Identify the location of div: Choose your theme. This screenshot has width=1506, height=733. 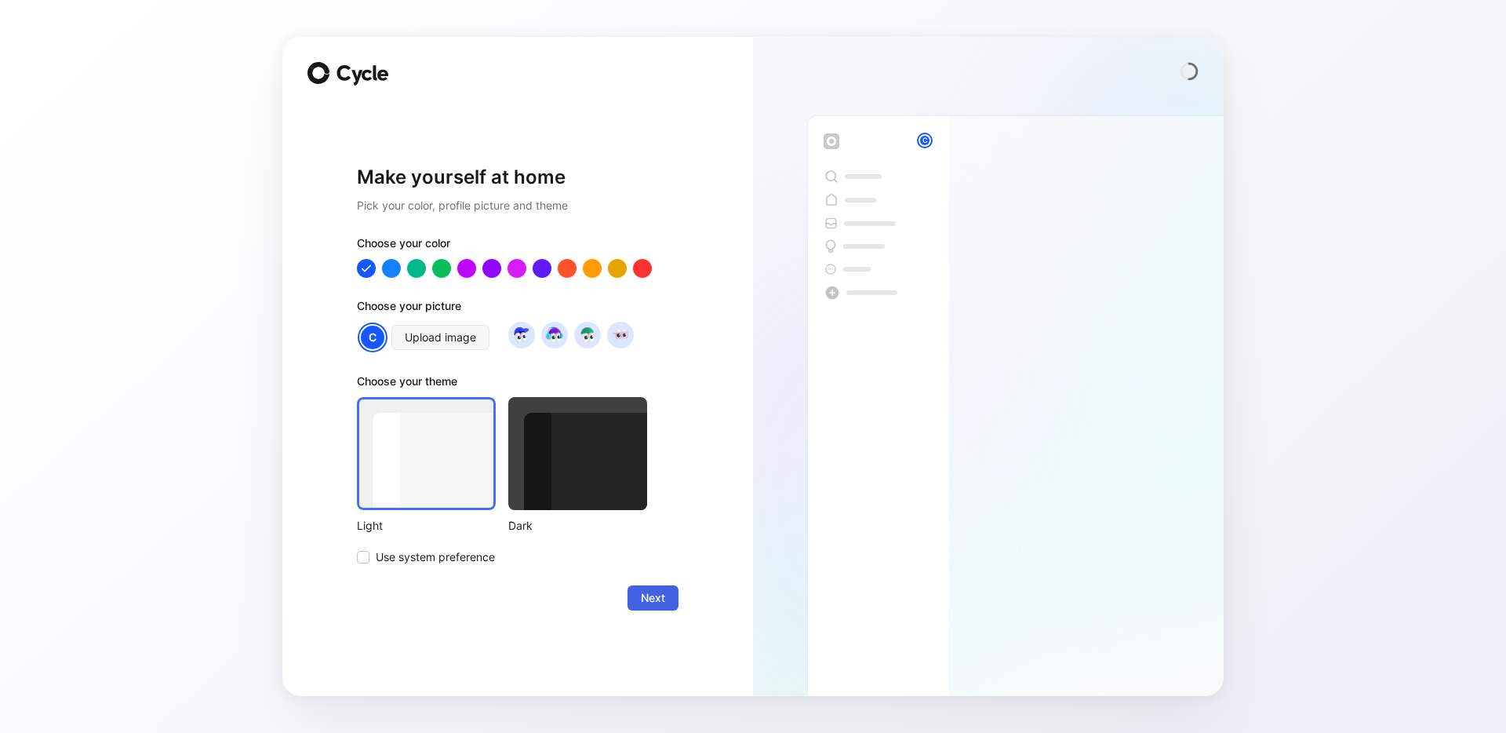
(502, 384).